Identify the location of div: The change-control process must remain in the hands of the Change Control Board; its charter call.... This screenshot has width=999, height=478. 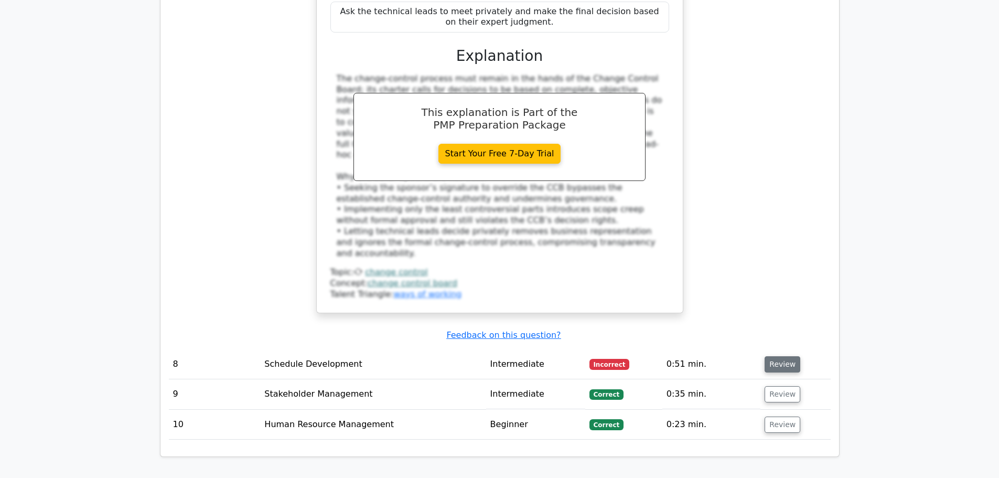
(500, 166).